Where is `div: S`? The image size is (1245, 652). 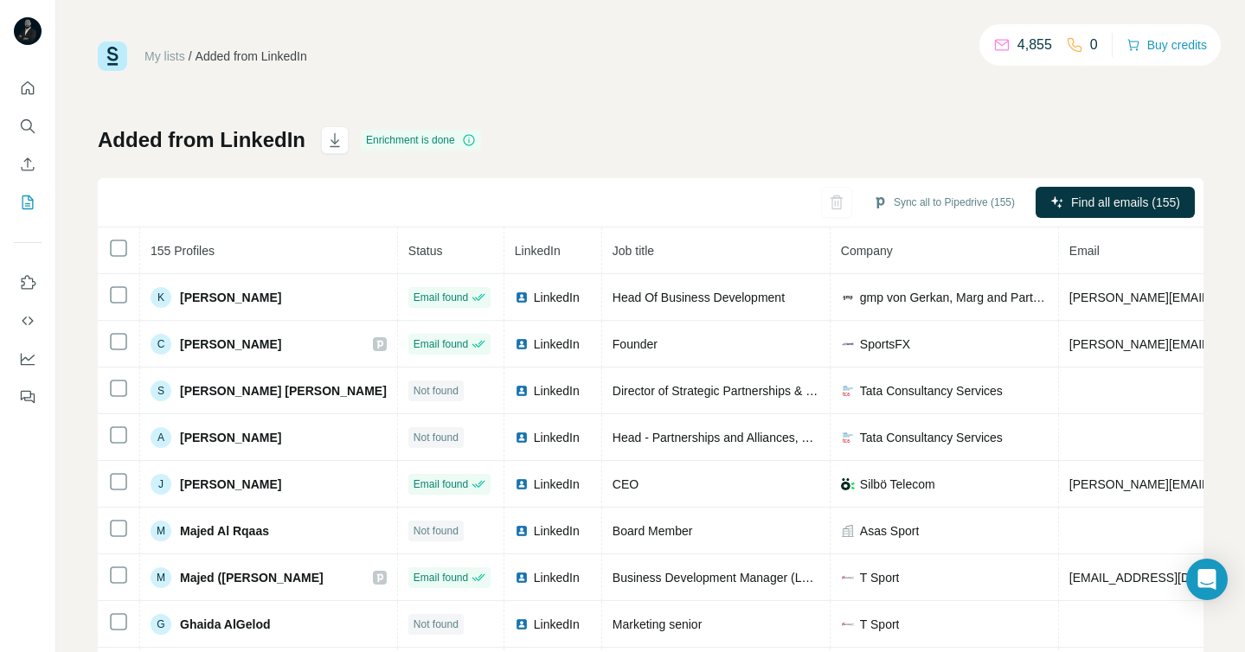
div: S is located at coordinates (161, 391).